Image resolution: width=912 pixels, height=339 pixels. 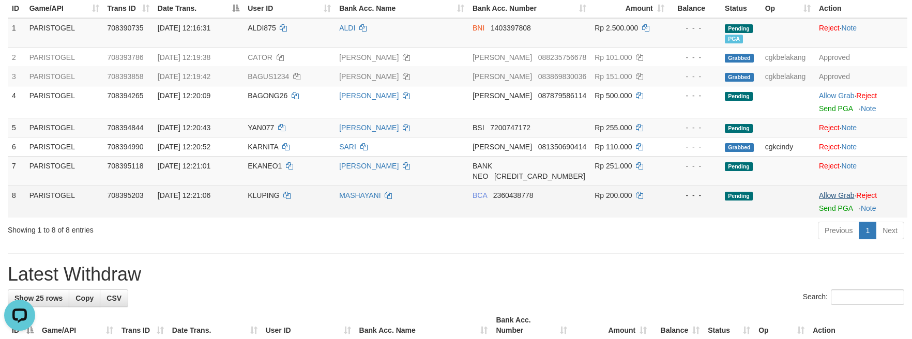 What do you see at coordinates (38, 298) in the screenshot?
I see `a: Show 25 rows` at bounding box center [38, 298].